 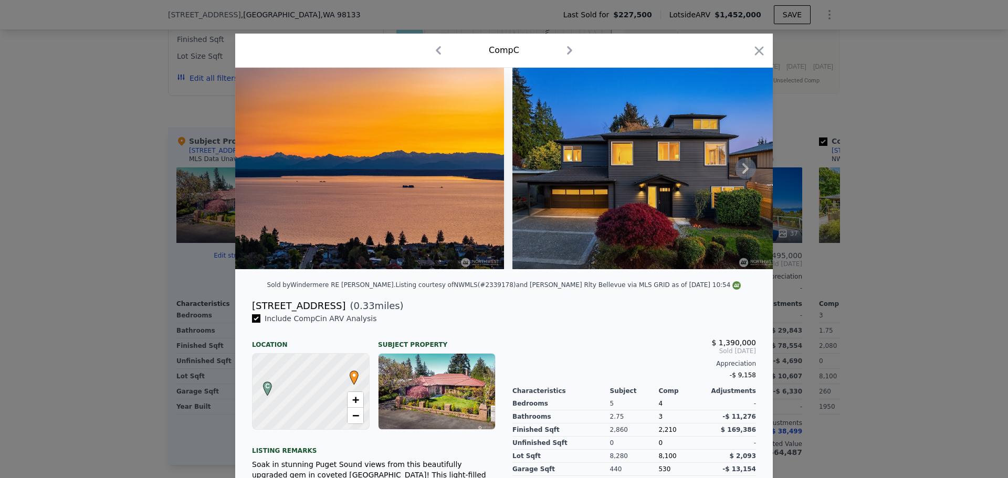 What do you see at coordinates (733, 343) in the screenshot?
I see `span: $ 1,390,000` at bounding box center [733, 343].